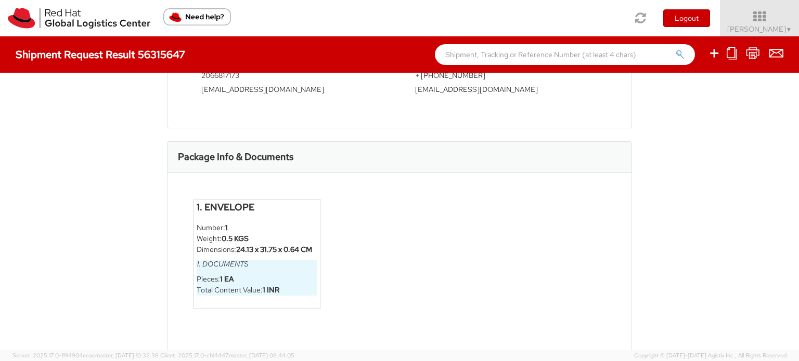  I want to click on li: Dimensions:, so click(257, 250).